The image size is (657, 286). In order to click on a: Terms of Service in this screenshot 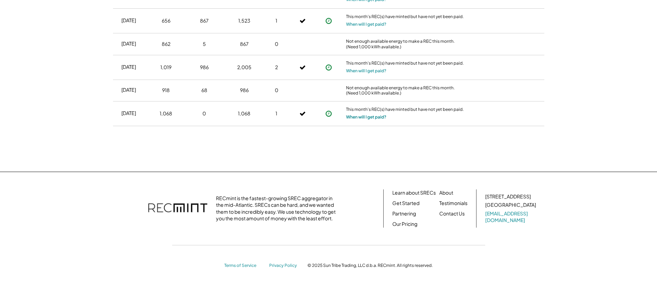, I will do `click(243, 266)`.